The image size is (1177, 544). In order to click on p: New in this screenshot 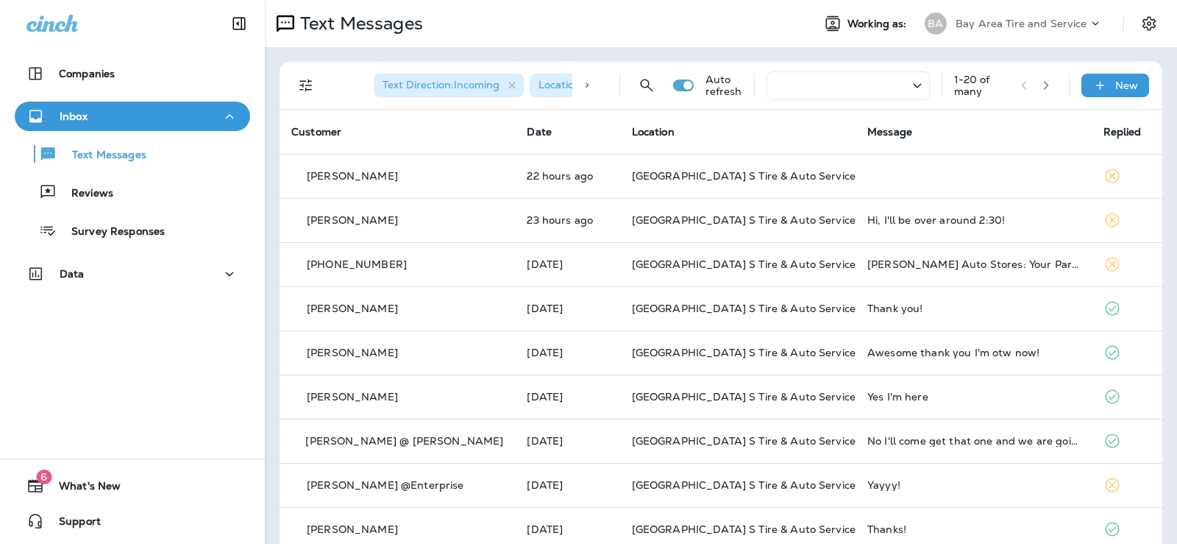, I will do `click(1126, 85)`.